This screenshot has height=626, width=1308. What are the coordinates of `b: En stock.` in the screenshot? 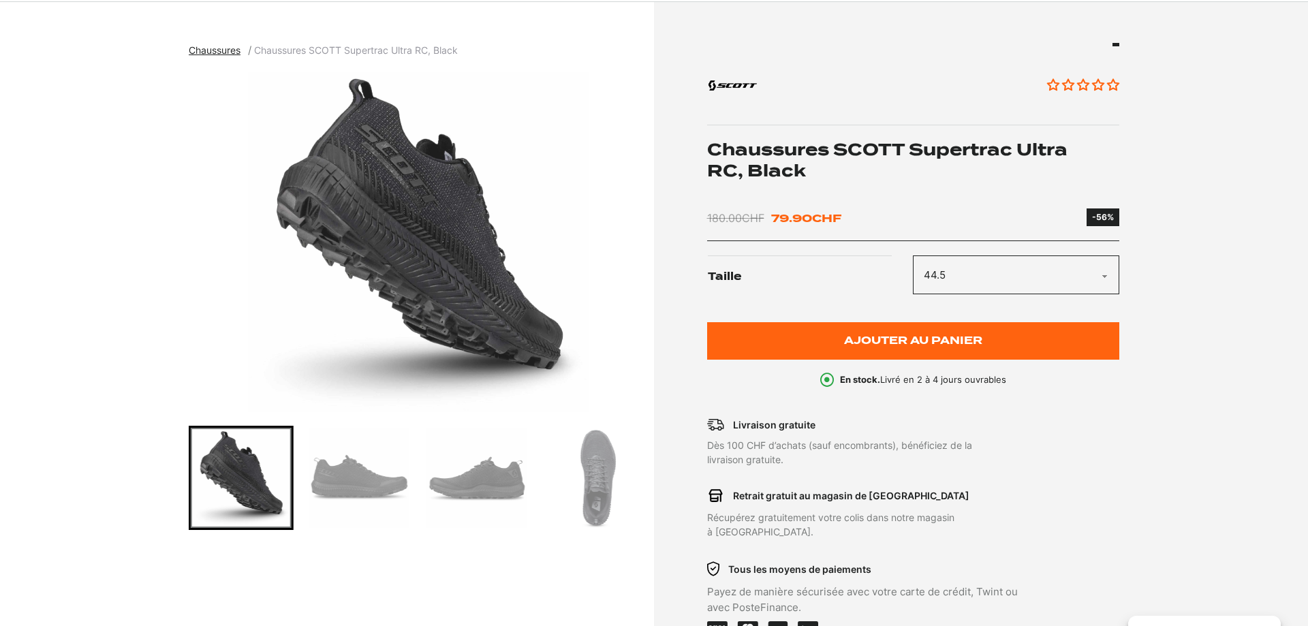 It's located at (860, 379).